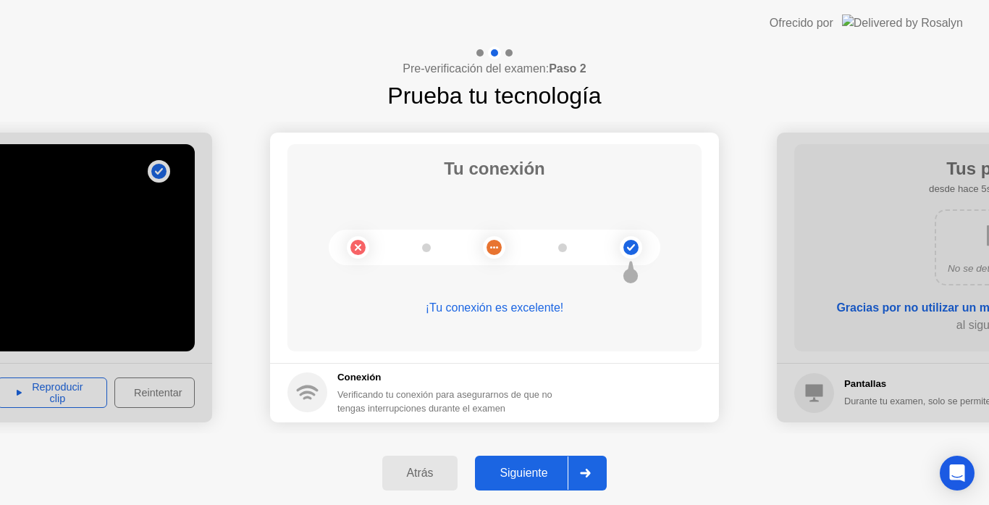  I want to click on b: Paso 2, so click(568, 68).